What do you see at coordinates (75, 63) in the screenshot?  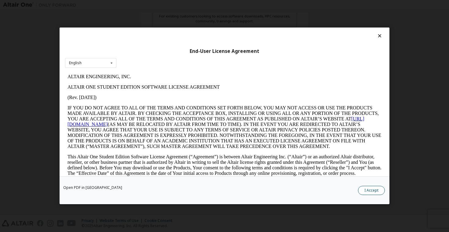 I see `div: English` at bounding box center [75, 63].